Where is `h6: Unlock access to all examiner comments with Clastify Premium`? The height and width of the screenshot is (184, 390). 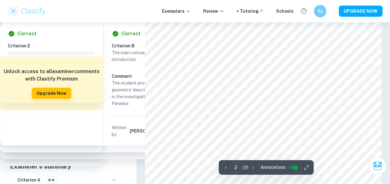
h6: Unlock access to all examiner comments with Clastify Premium is located at coordinates (51, 75).